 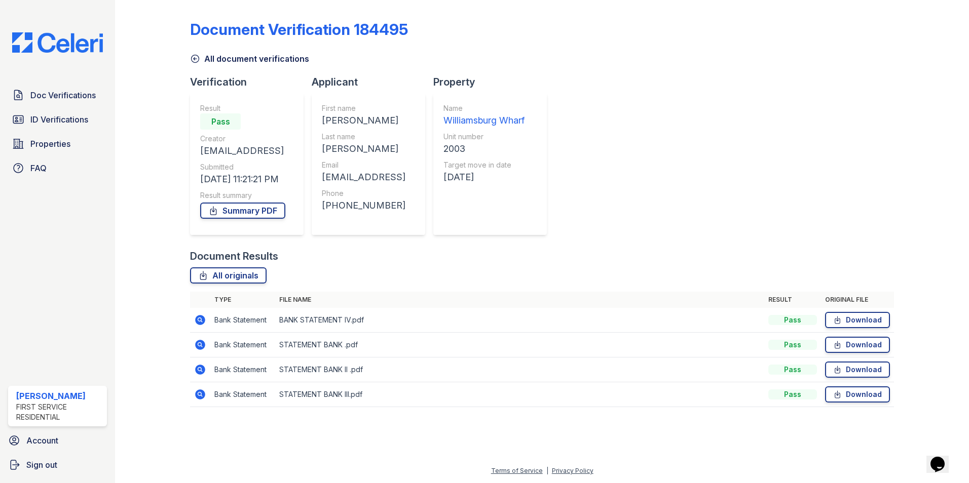 I want to click on div: Unit number, so click(x=484, y=137).